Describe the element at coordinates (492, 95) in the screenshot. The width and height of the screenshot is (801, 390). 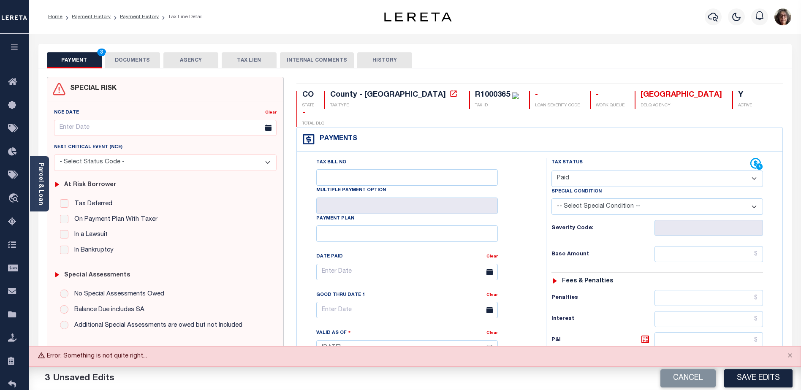
I see `div: R1000365` at that location.